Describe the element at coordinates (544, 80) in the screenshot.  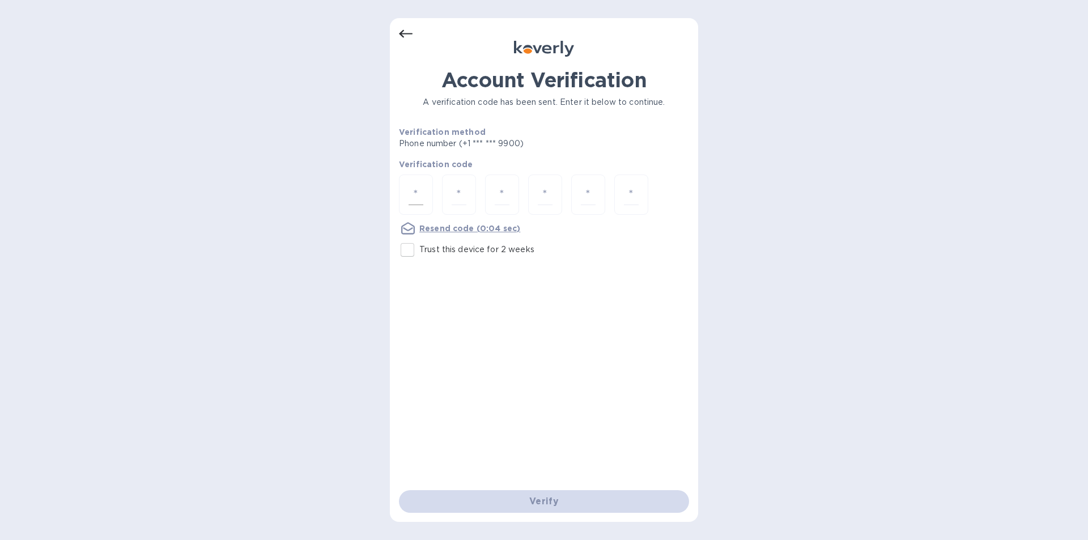
I see `h1: Account Verification` at that location.